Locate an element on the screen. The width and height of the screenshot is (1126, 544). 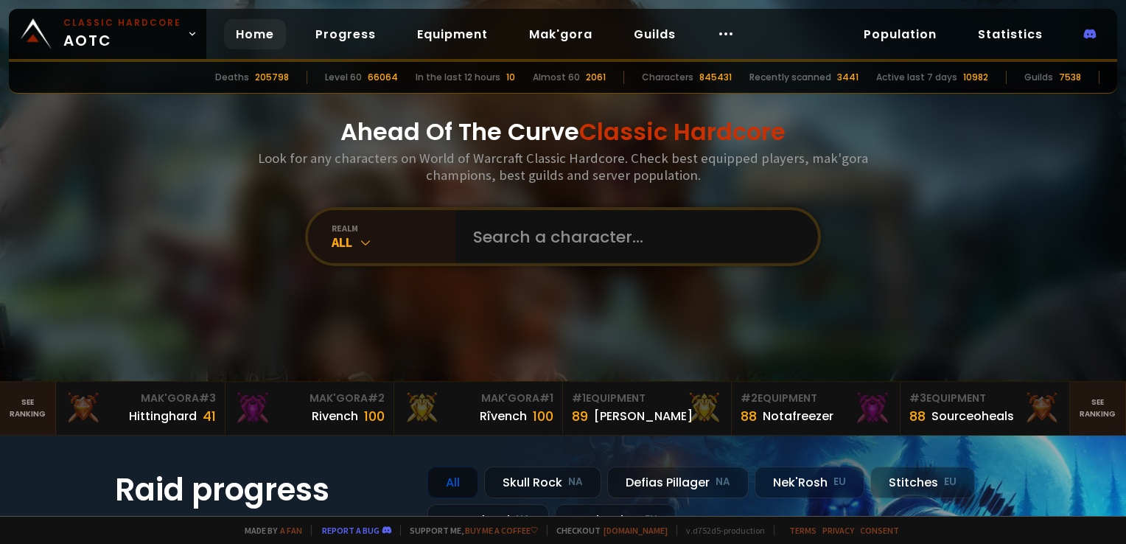
a: Classic HardcoreAOTC is located at coordinates (108, 34).